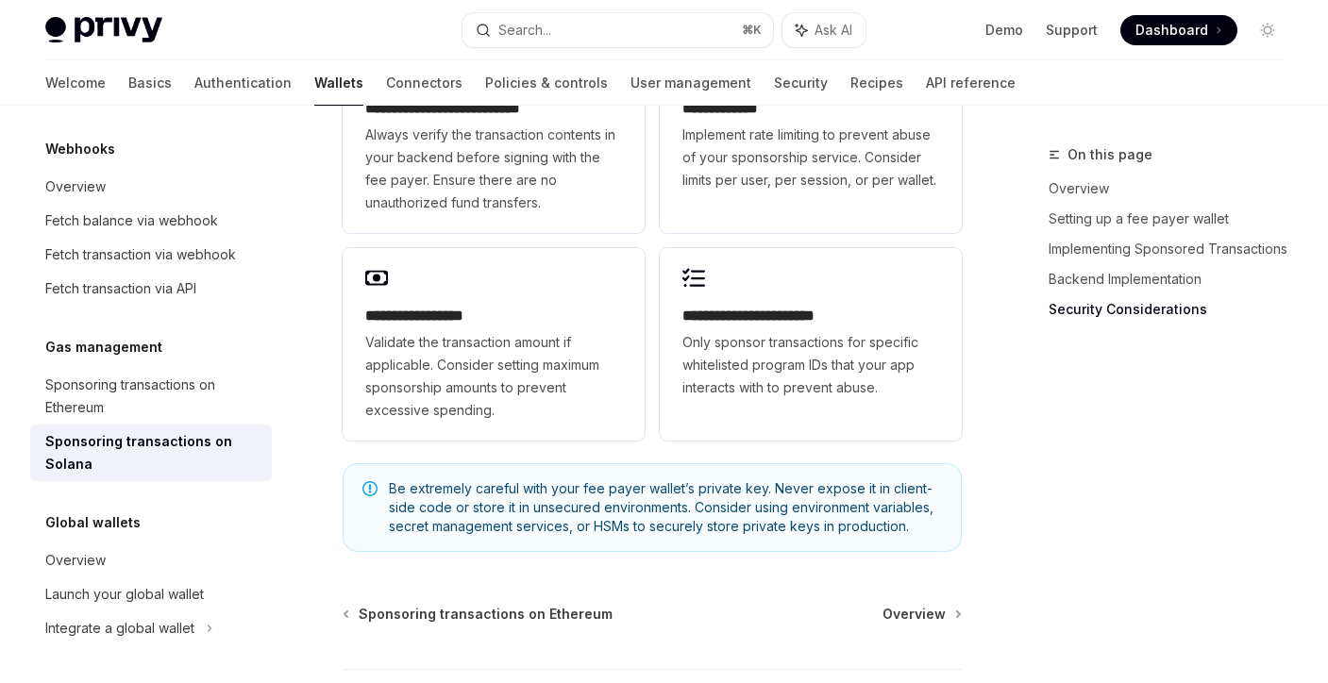 The image size is (1328, 683). I want to click on a: Backend Implementation, so click(1173, 279).